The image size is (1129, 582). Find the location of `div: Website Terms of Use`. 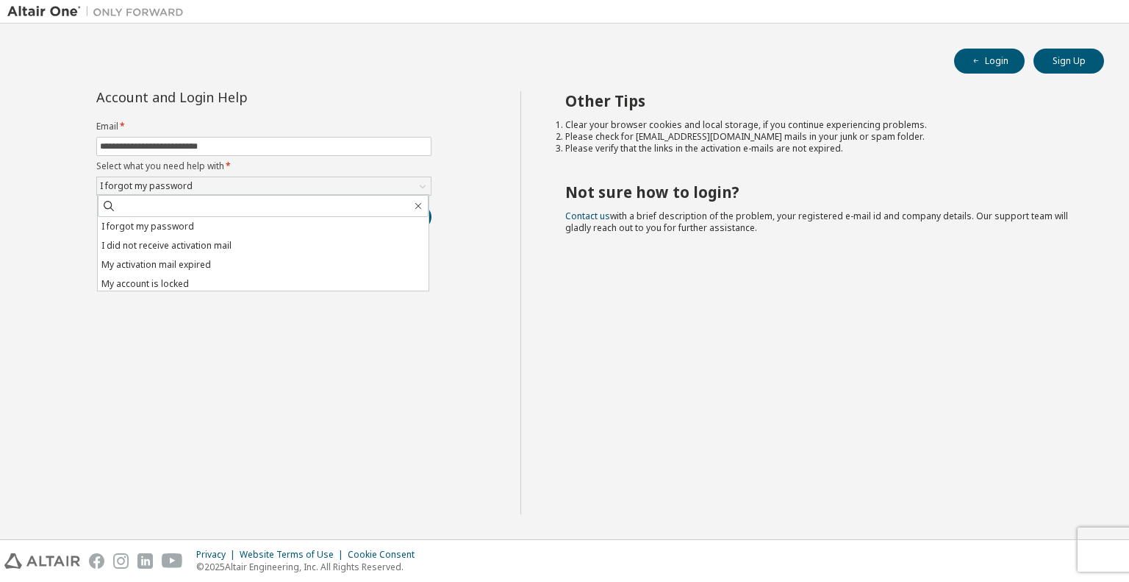

div: Website Terms of Use is located at coordinates (293, 554).